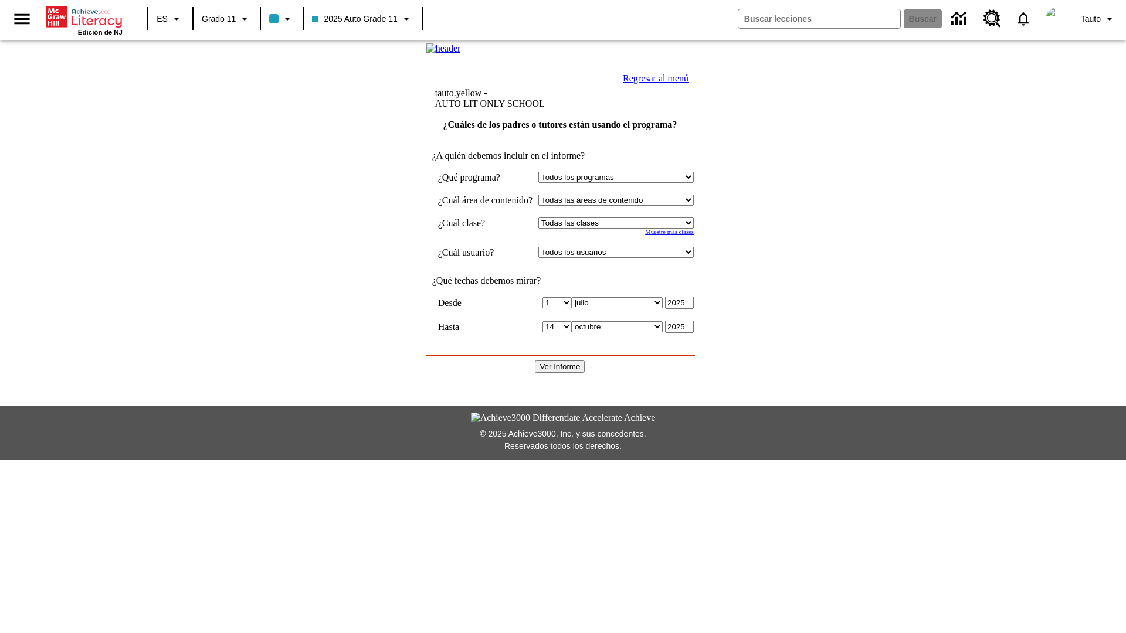  What do you see at coordinates (485, 200) in the screenshot?
I see `nobr: ¿Cuál área de contenido?` at bounding box center [485, 200].